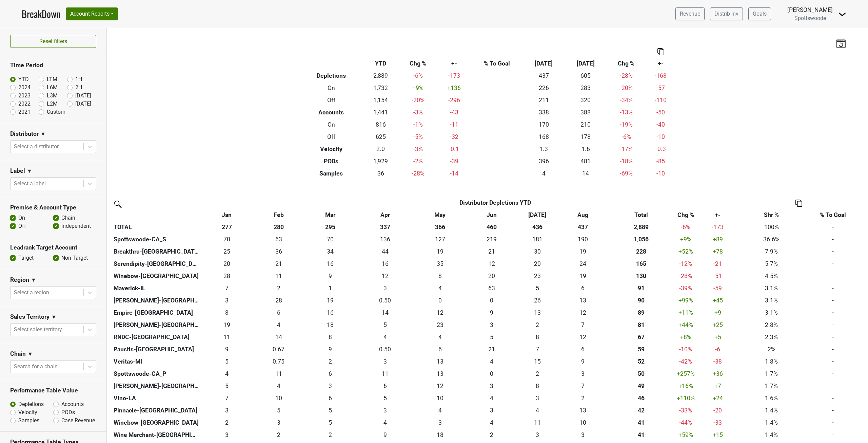 The image size is (868, 443). Describe the element at coordinates (586, 161) in the screenshot. I see `td: 481` at that location.